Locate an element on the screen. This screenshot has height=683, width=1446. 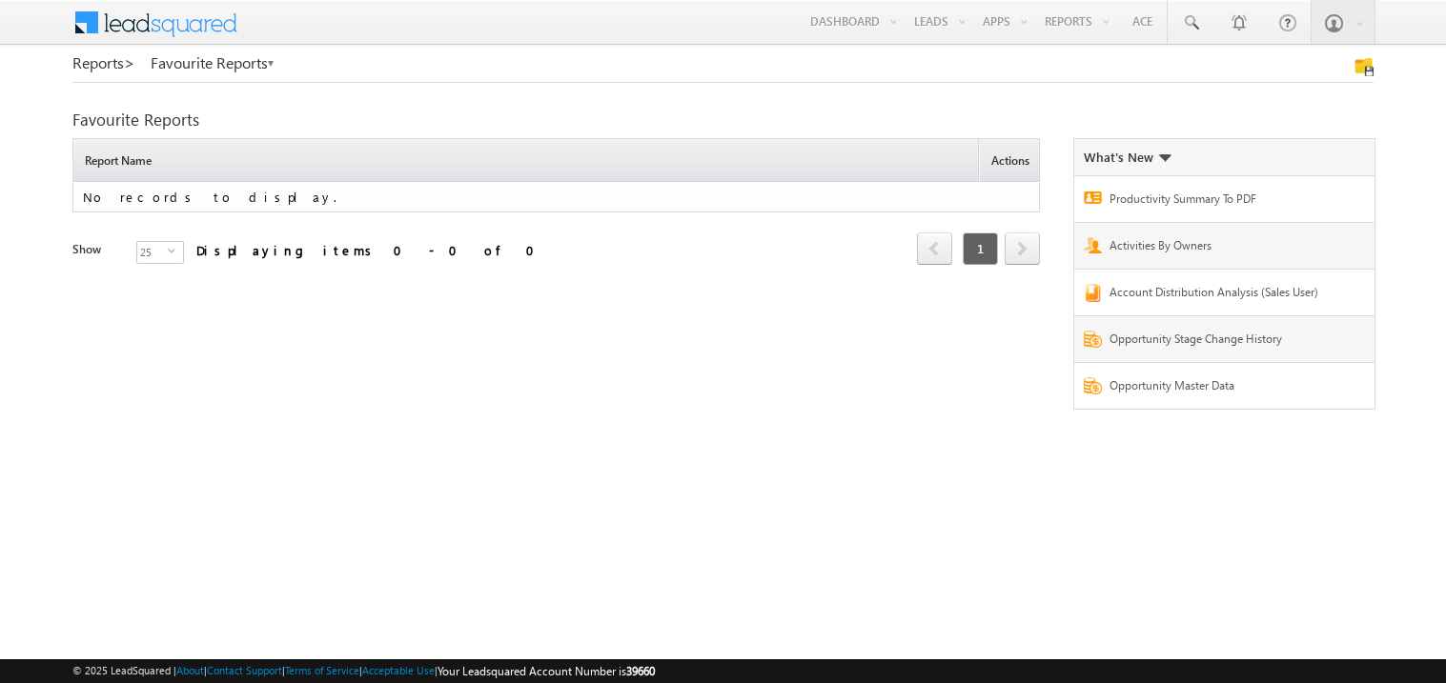
a: Productivity Summary To PDF is located at coordinates (1221, 201).